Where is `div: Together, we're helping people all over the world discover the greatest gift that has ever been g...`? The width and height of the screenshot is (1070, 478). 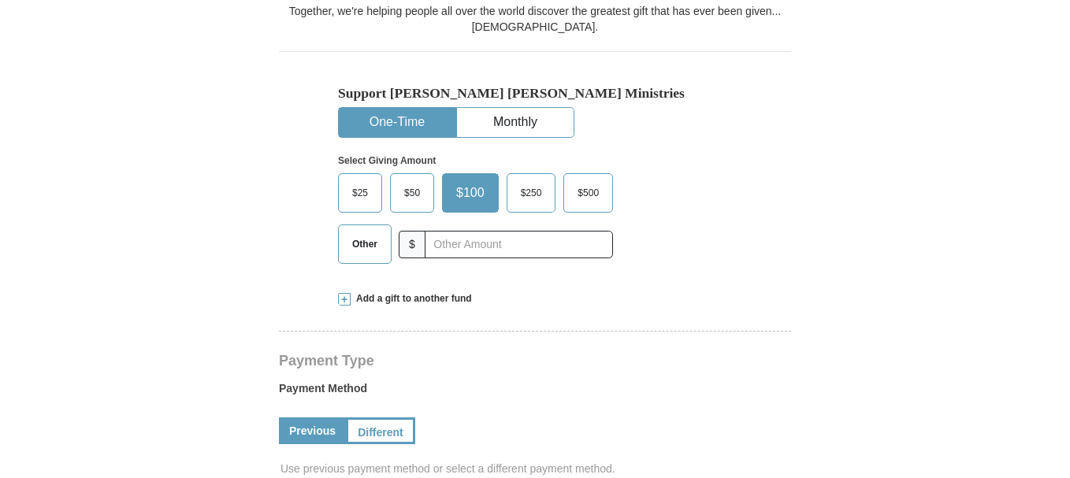 div: Together, we're helping people all over the world discover the greatest gift that has ever been g... is located at coordinates (535, 19).